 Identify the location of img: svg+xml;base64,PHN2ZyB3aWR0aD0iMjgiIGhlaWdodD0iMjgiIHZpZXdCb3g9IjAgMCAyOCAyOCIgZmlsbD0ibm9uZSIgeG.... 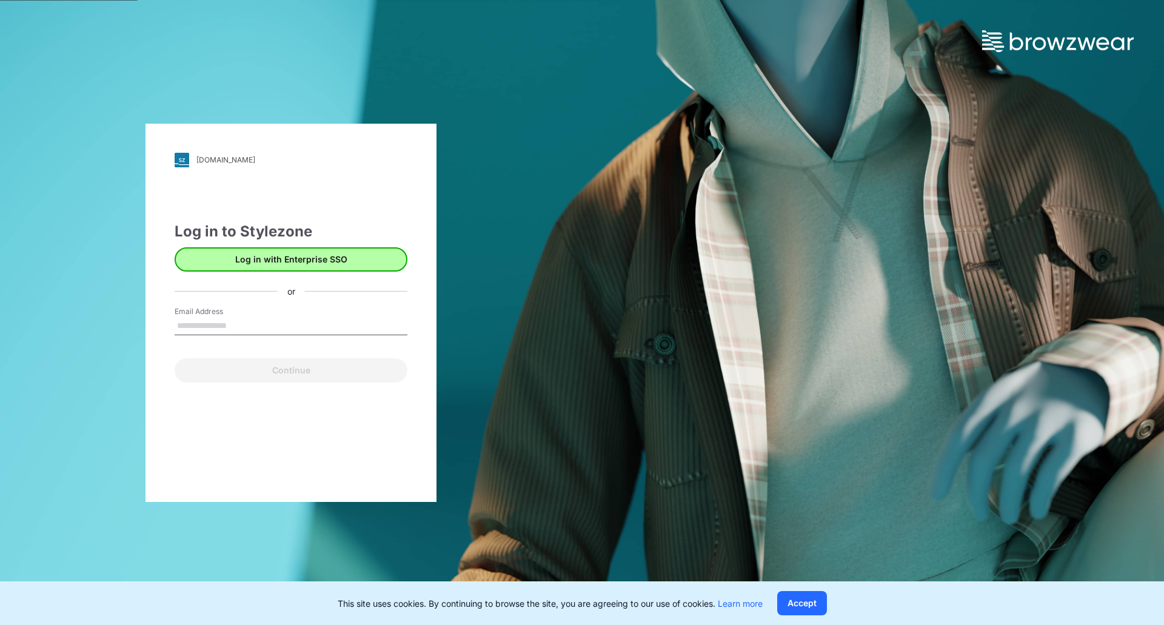
(182, 160).